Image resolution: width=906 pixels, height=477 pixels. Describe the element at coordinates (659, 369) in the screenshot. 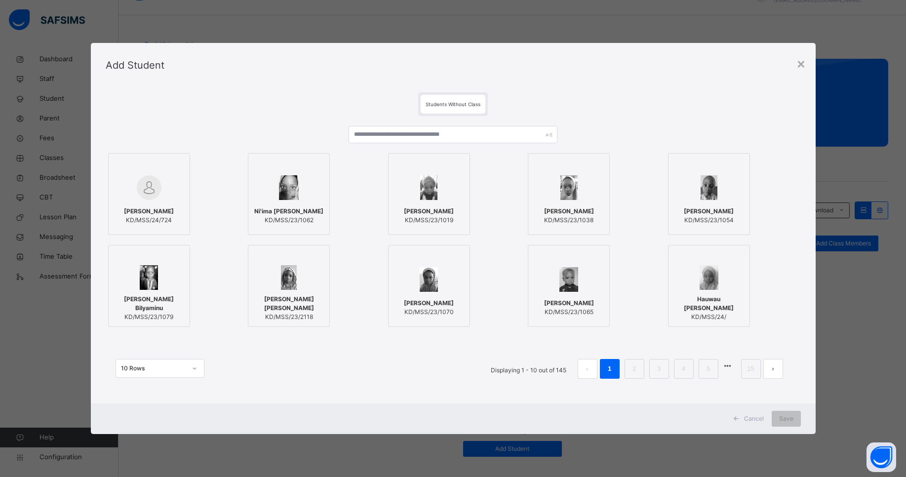

I see `li: 3` at that location.